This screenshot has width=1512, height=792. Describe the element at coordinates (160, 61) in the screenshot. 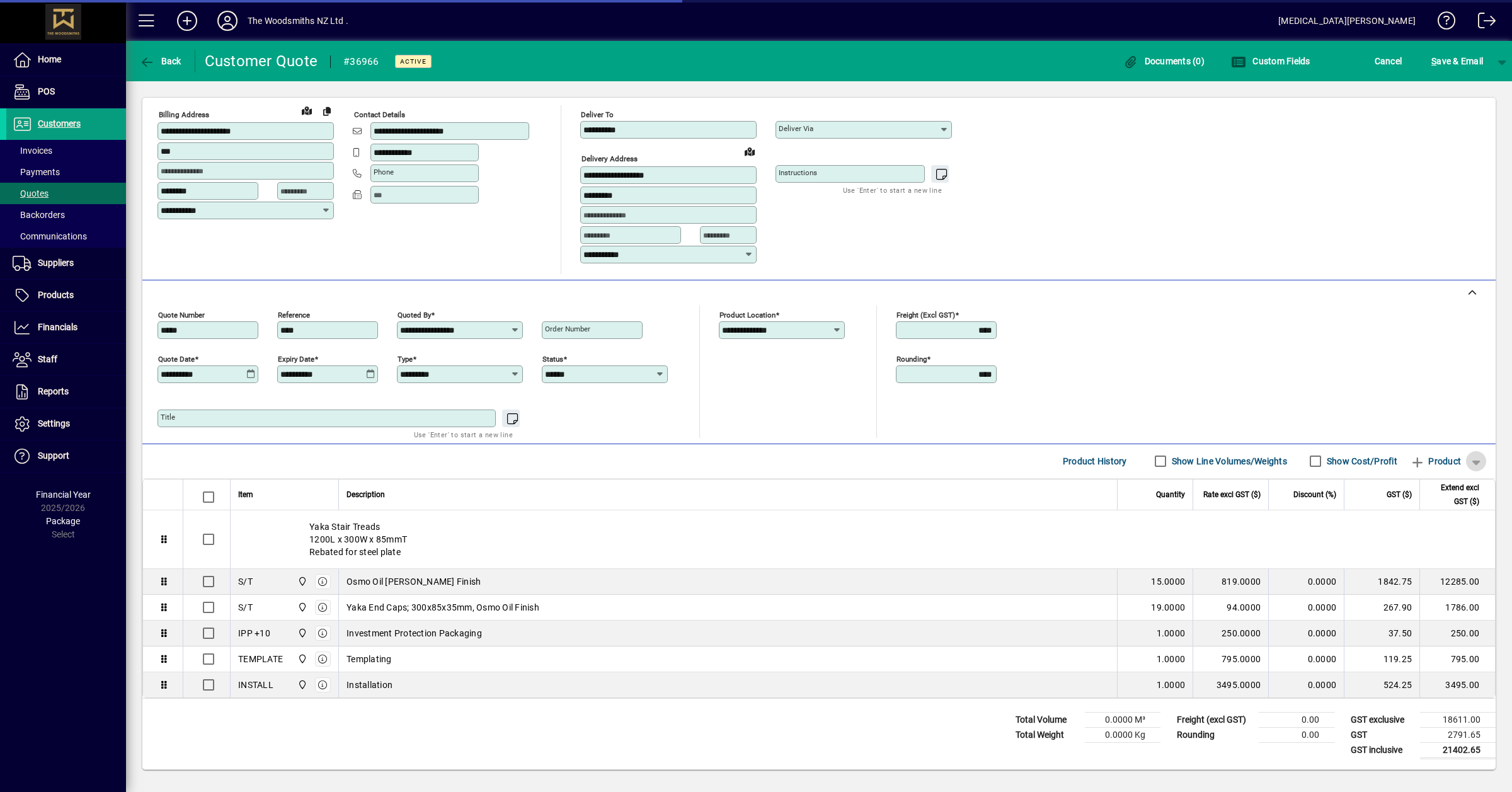

I see `app-page-header-button: Back` at that location.